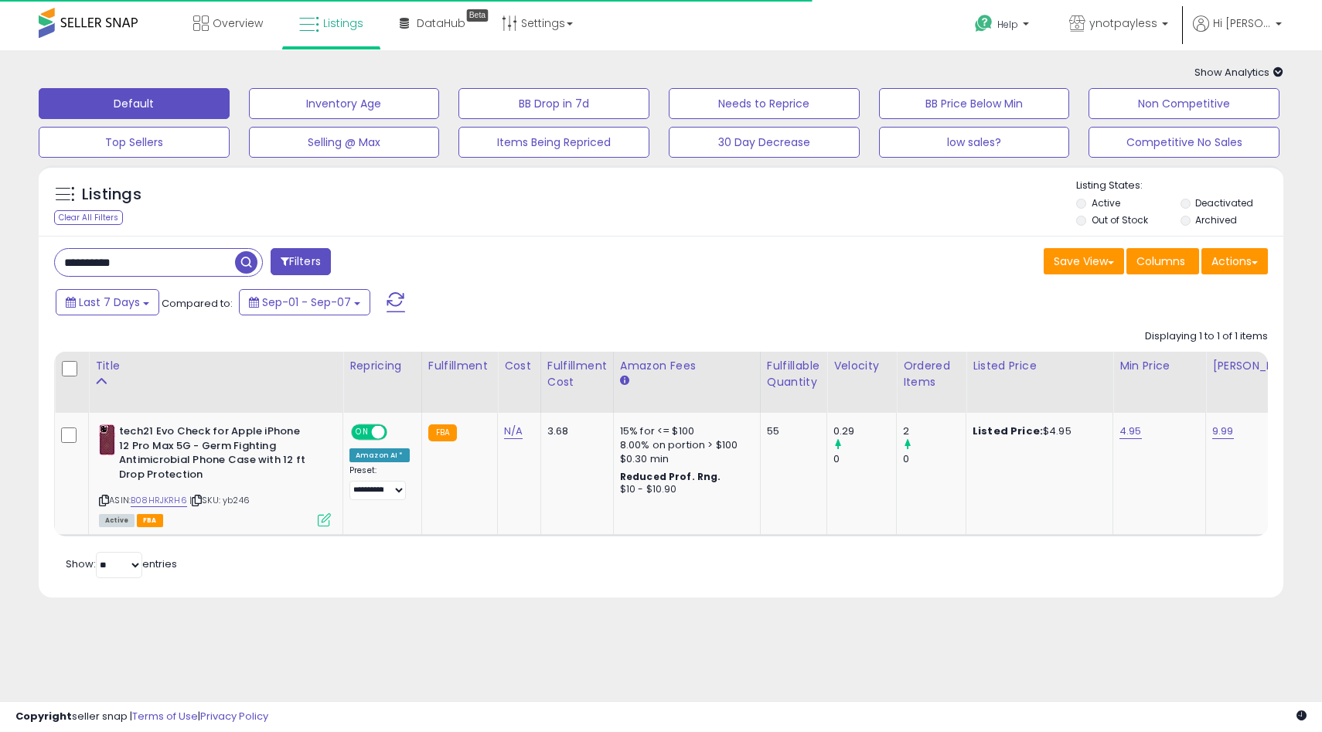 The height and width of the screenshot is (732, 1322). I want to click on div: Cost, so click(519, 366).